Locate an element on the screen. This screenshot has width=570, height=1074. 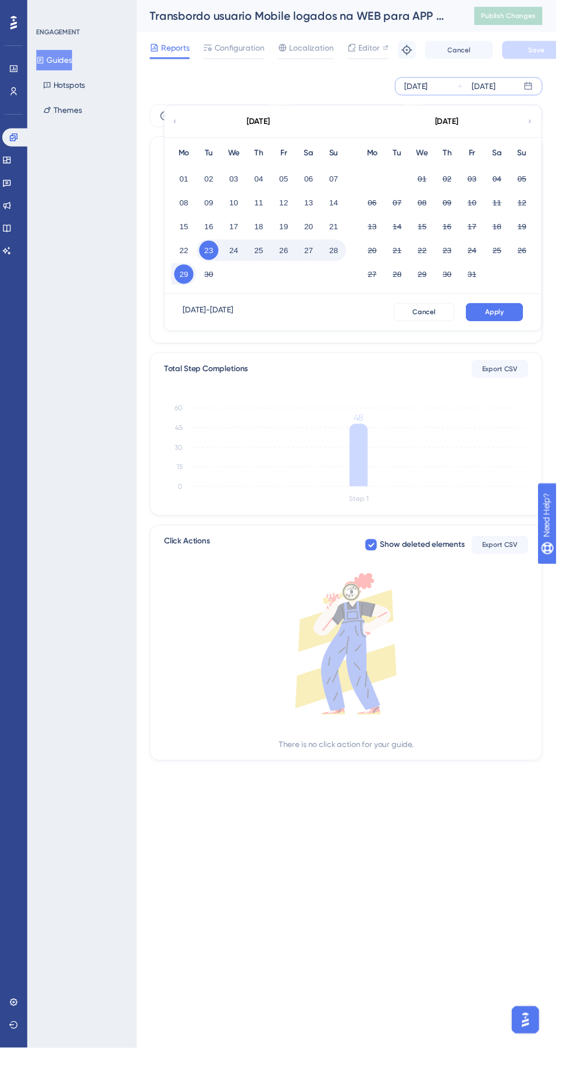
button: 26 is located at coordinates (535, 257).